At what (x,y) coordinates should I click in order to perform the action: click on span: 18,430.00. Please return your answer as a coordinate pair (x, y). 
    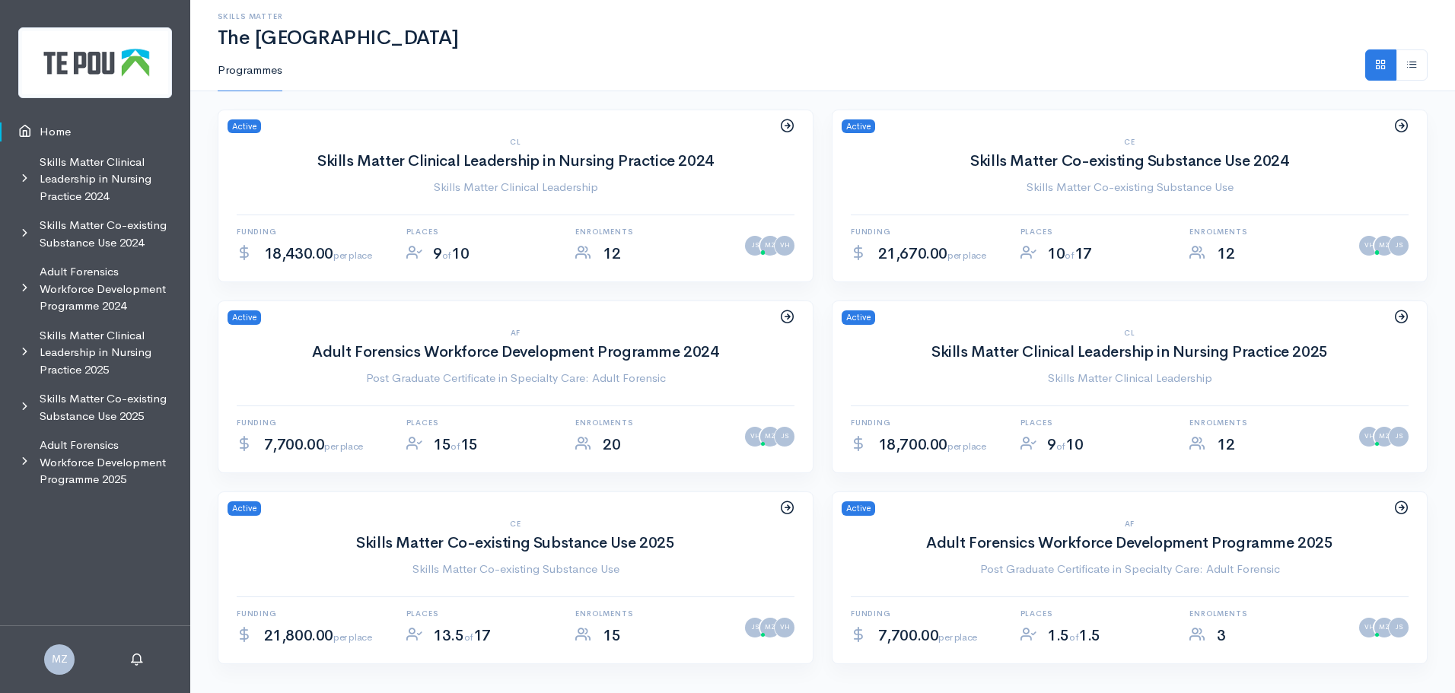
    Looking at the image, I should click on (318, 253).